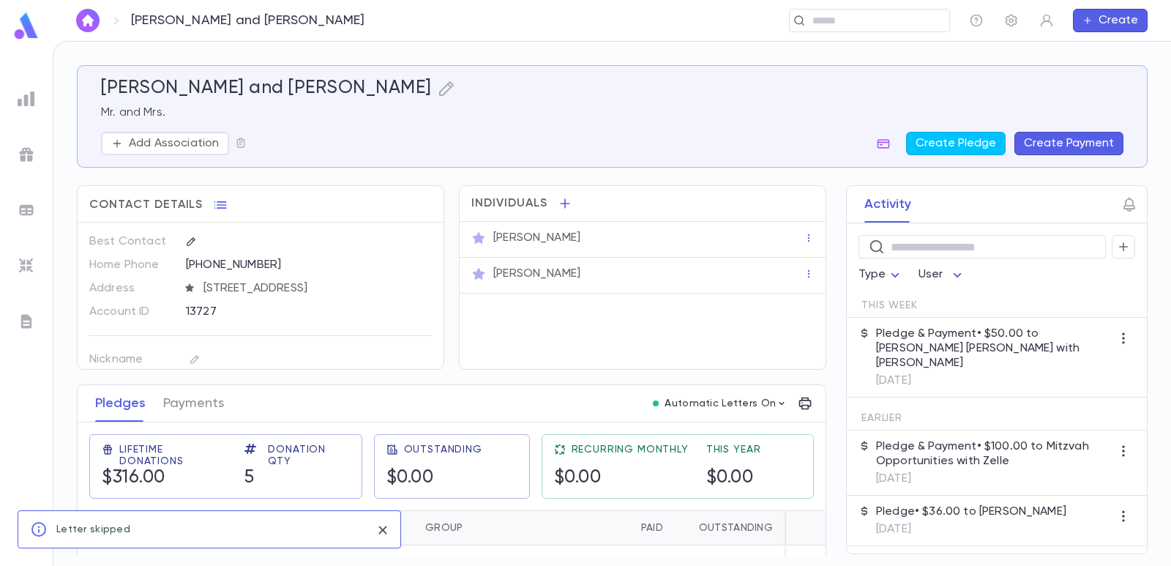 The width and height of the screenshot is (1171, 566). Describe the element at coordinates (131, 241) in the screenshot. I see `p: Best Contact` at that location.